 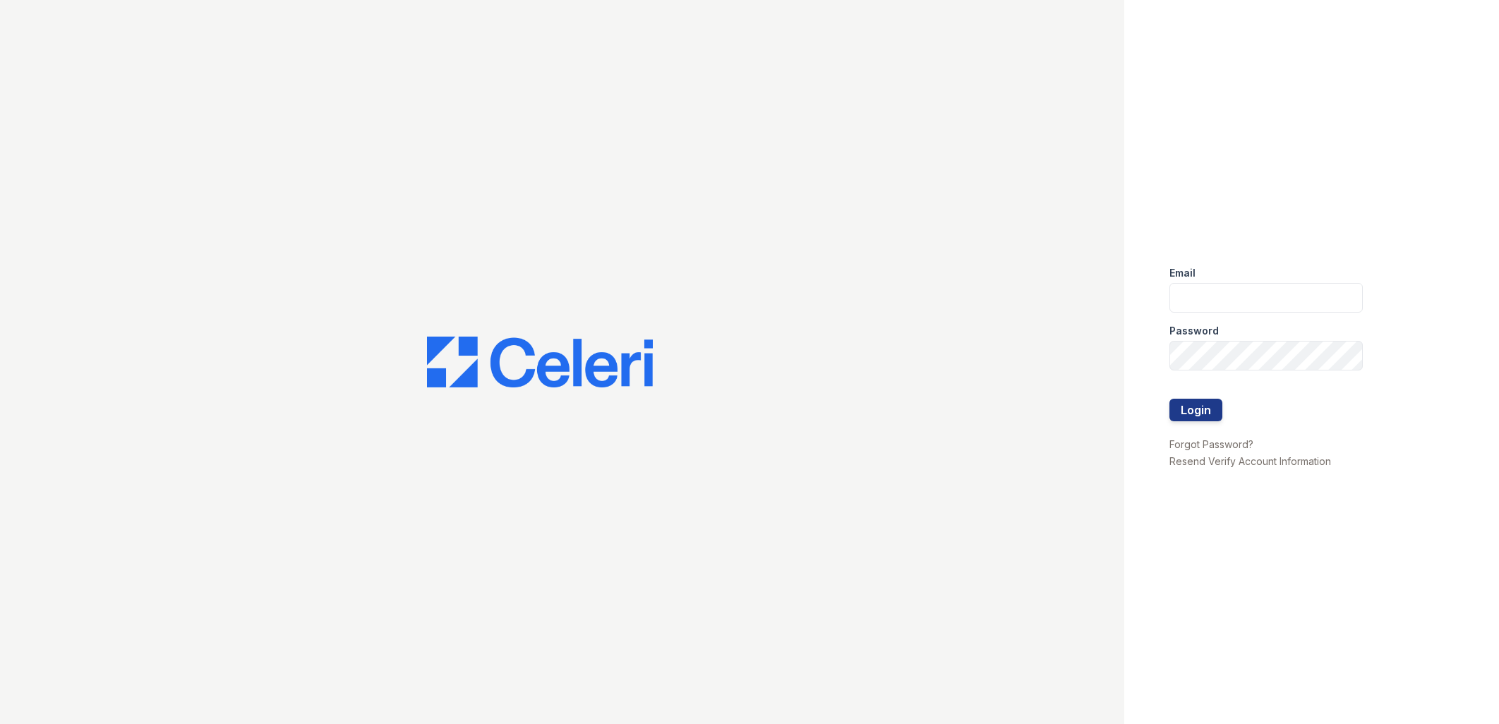 What do you see at coordinates (540, 362) in the screenshot?
I see `img: CE_Logo_Blue-a8612792a0a2168367f1c8372b55b34899dd931a85d93a1a3d3e32e68fde9ad4.png` at bounding box center [540, 362].